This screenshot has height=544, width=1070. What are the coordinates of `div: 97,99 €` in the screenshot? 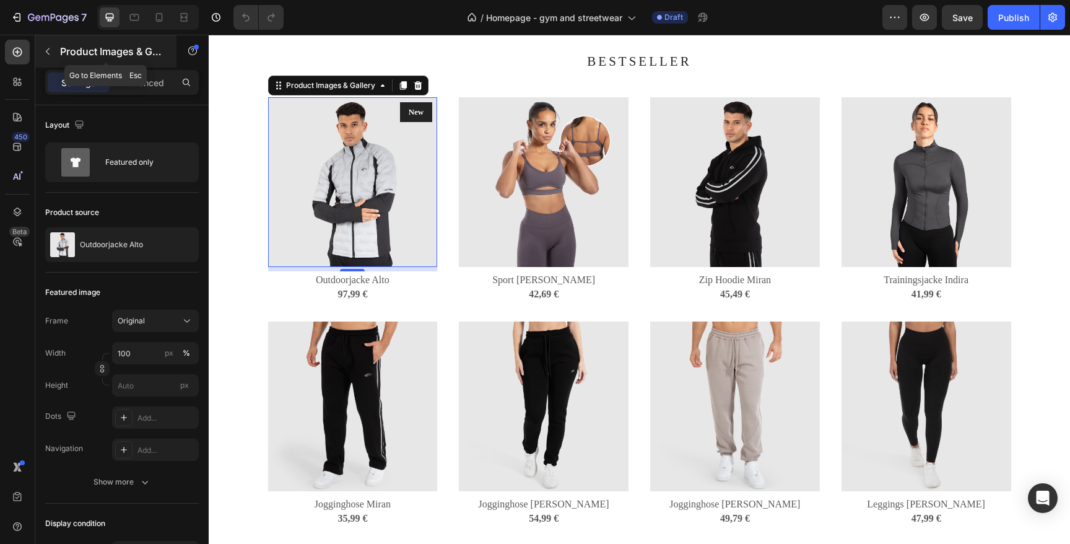 It's located at (144, 260).